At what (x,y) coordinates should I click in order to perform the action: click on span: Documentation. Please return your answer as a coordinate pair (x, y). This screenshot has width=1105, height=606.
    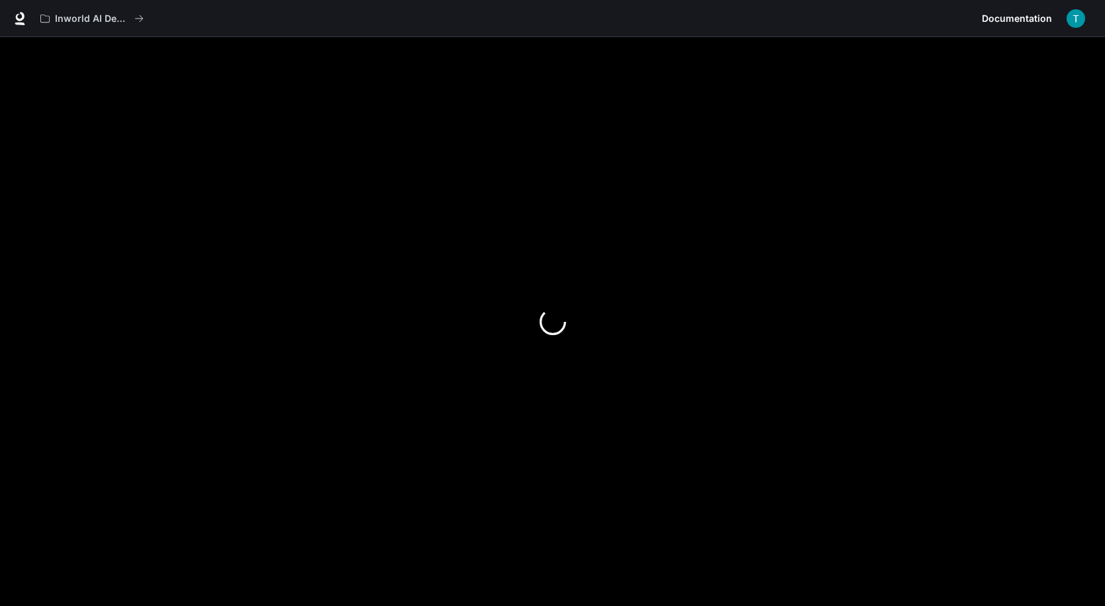
    Looking at the image, I should click on (1017, 19).